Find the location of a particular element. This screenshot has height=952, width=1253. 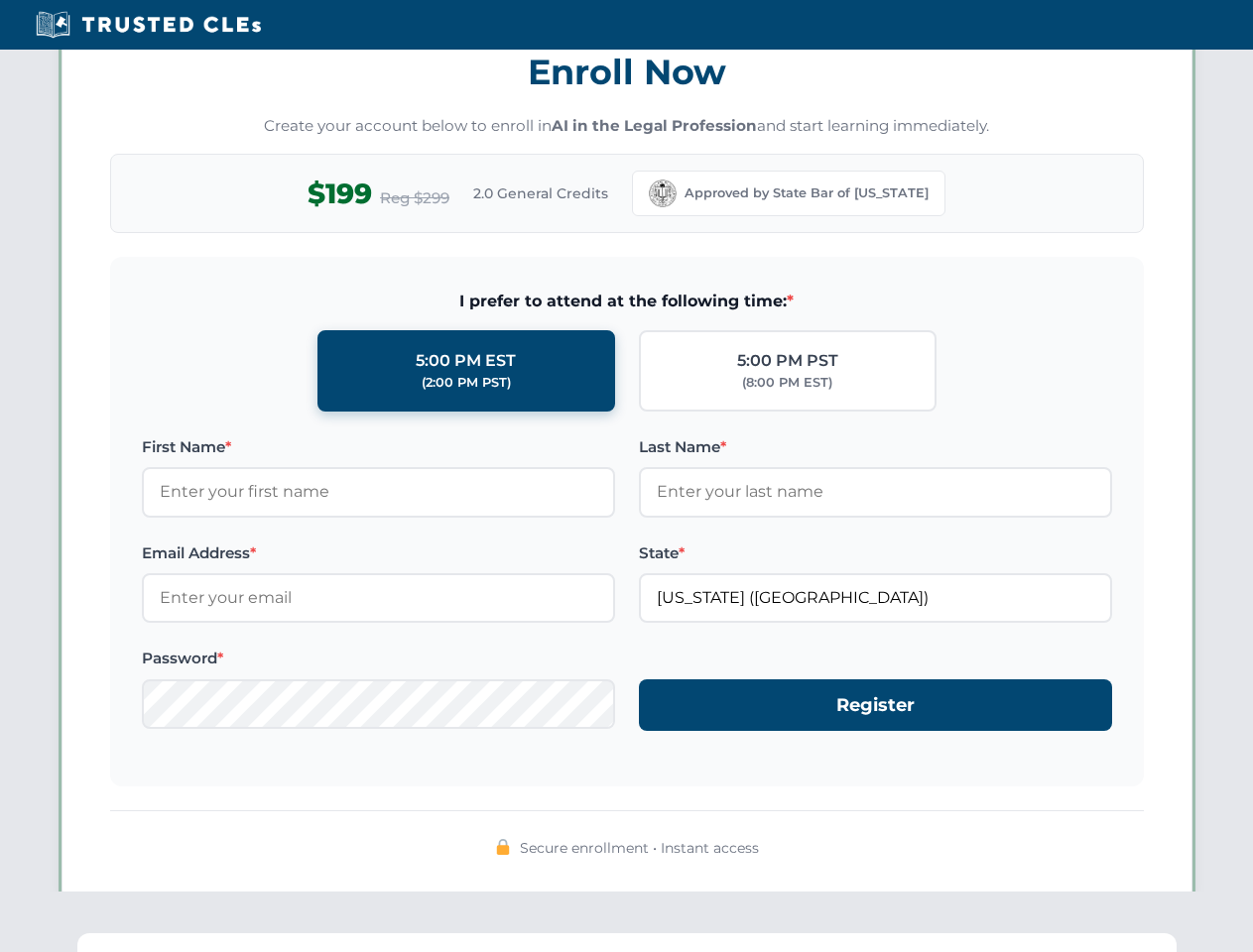

button: Register is located at coordinates (875, 705).